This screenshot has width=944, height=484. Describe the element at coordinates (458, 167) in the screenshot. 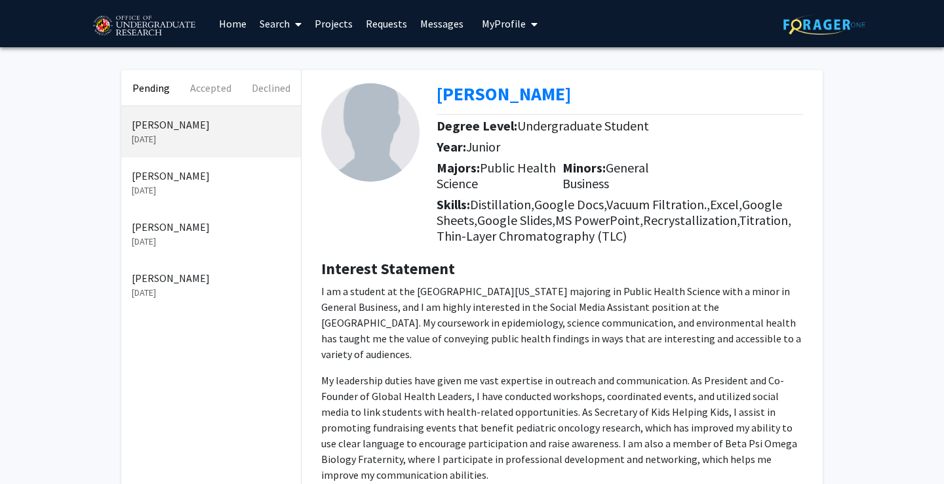

I see `b: Majors:` at that location.